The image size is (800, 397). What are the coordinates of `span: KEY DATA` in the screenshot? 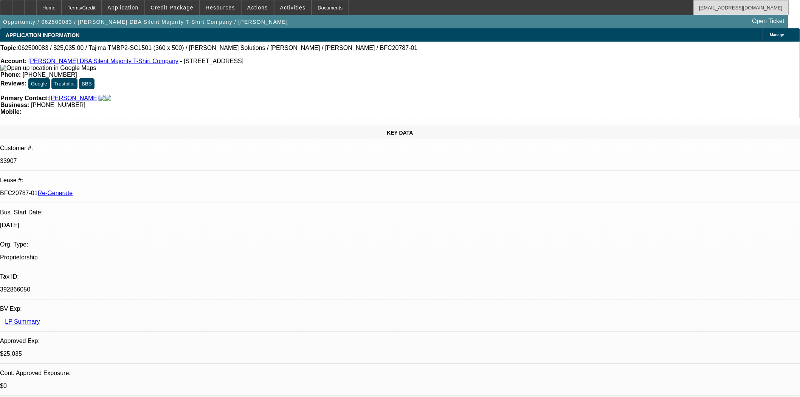 It's located at (400, 133).